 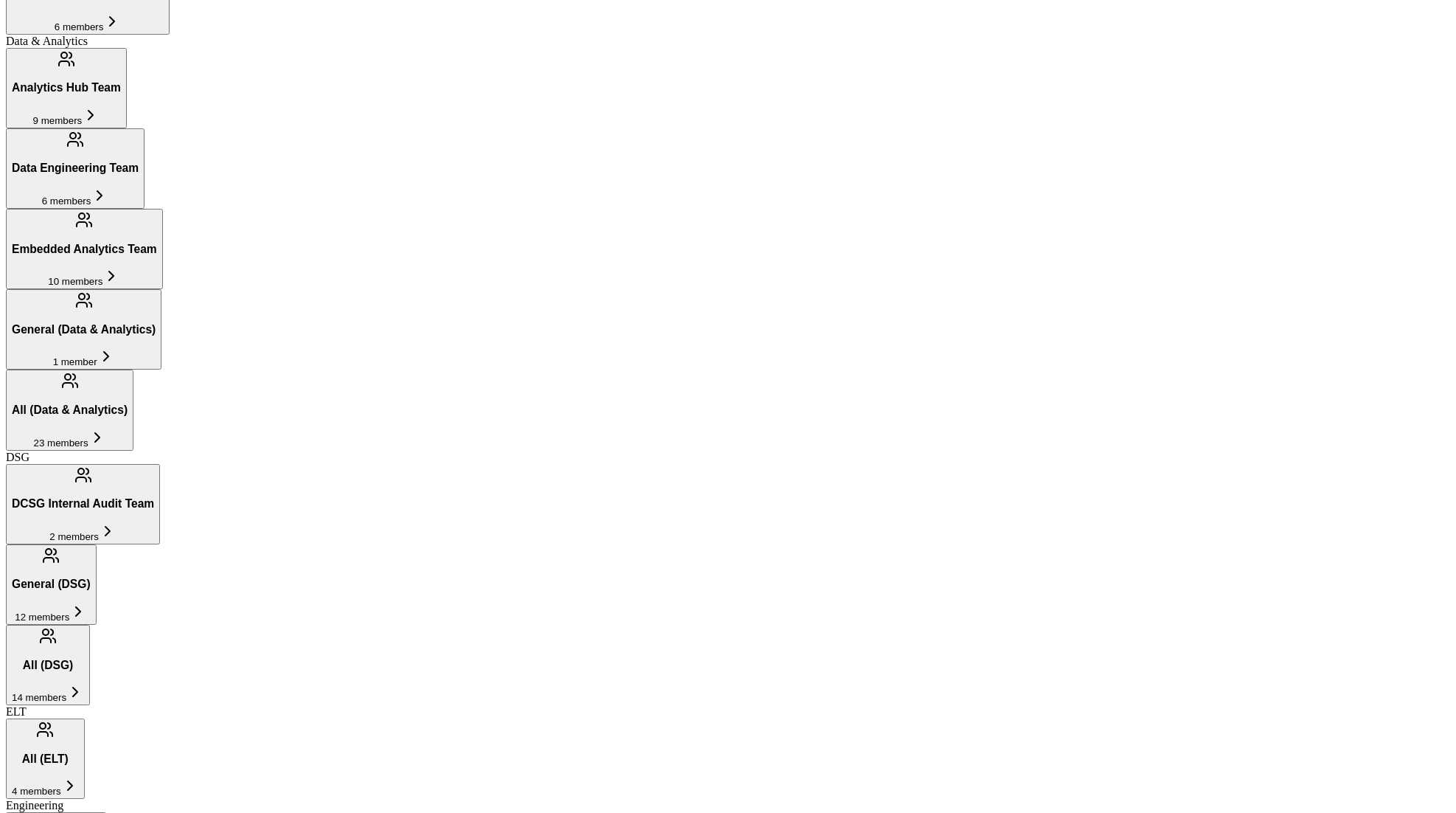 I want to click on button: General (DSG)12 members, so click(x=51, y=584).